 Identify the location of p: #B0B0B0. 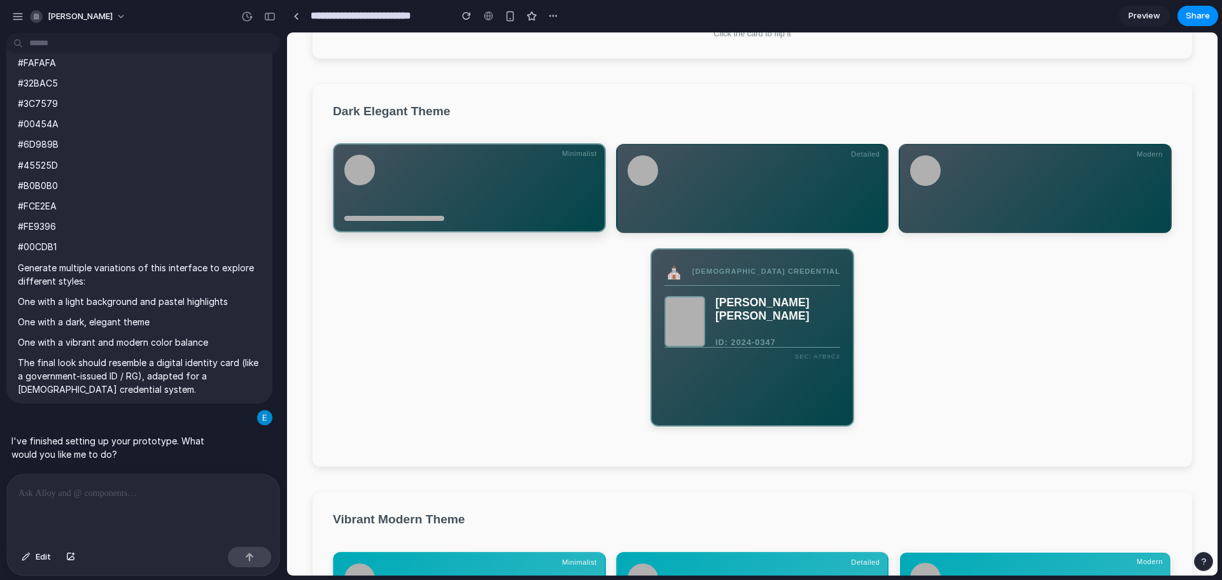
(139, 185).